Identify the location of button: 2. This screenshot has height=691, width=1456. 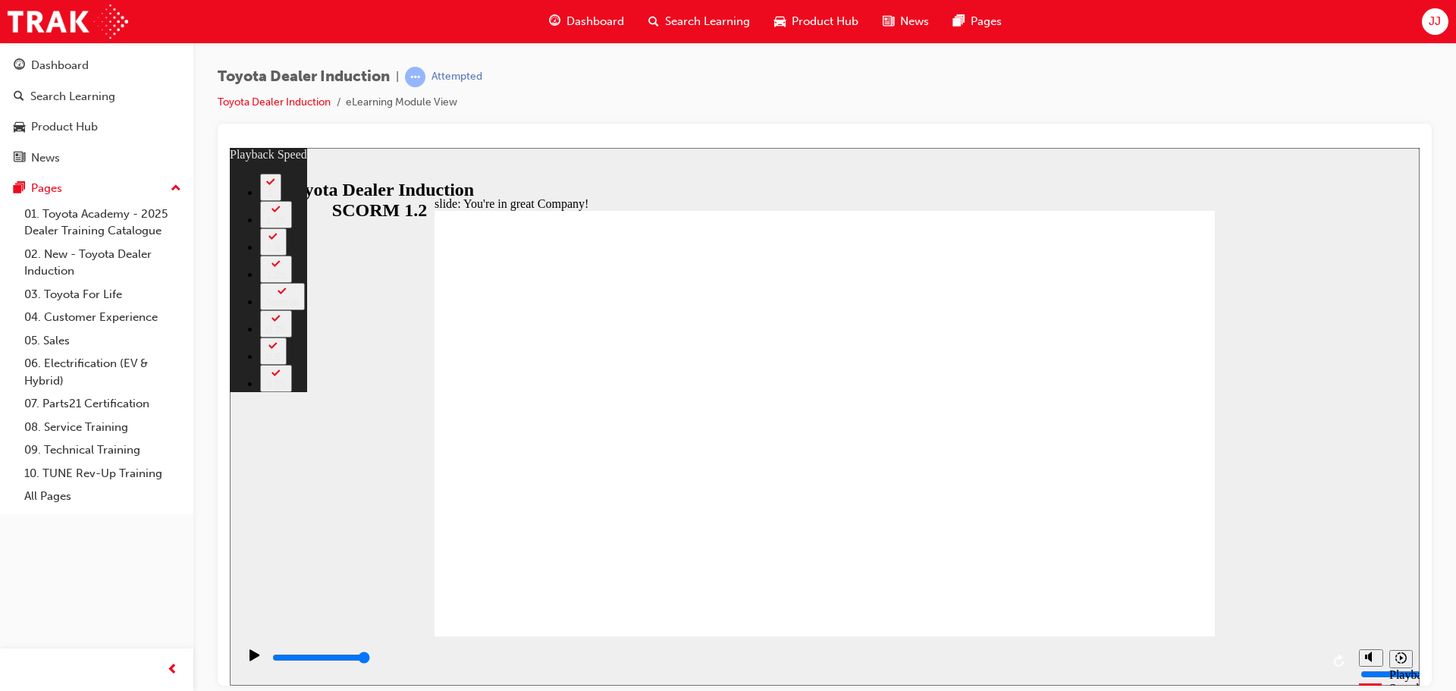
(41, 39).